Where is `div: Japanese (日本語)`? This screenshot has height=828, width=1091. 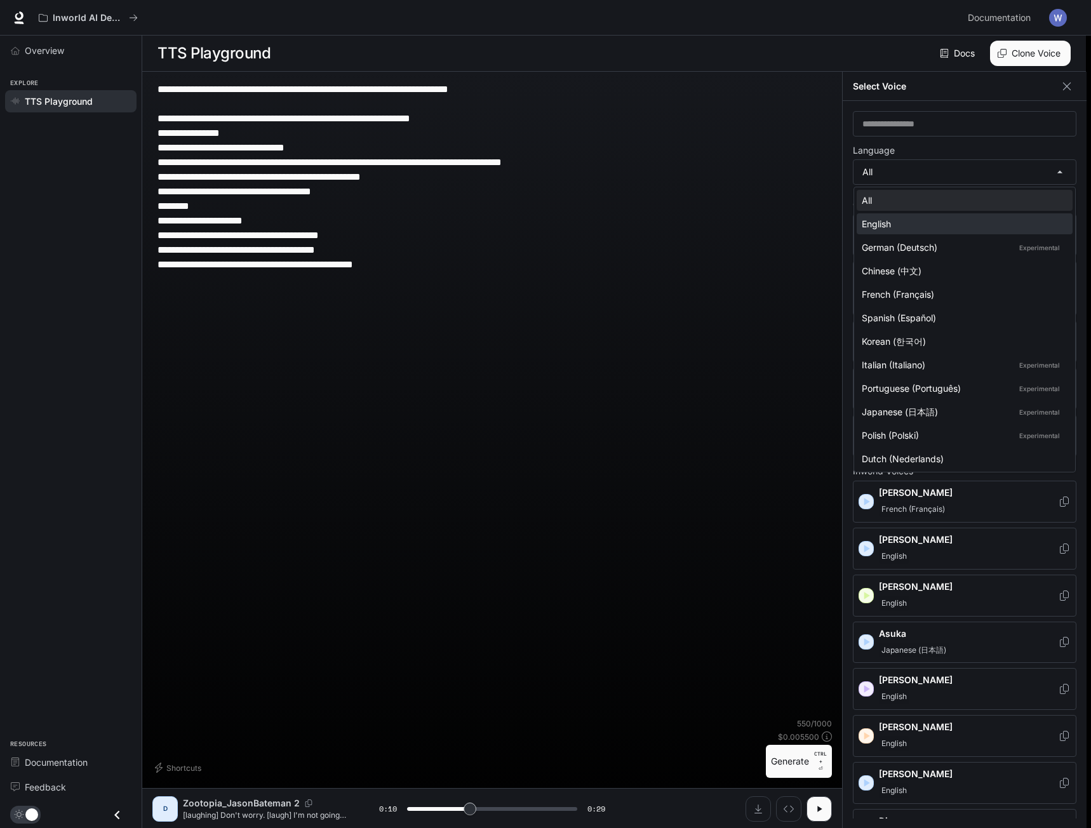
div: Japanese (日本語) is located at coordinates (962, 411).